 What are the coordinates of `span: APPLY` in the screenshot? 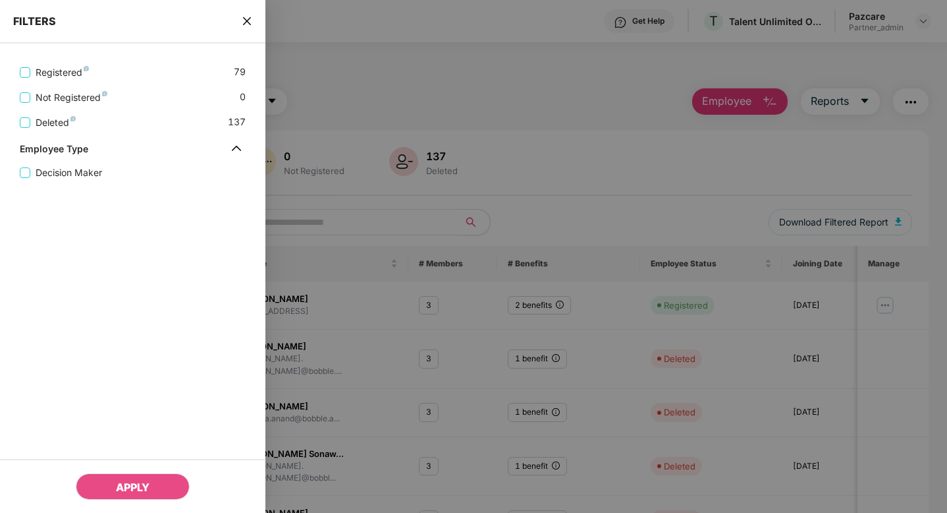 It's located at (132, 487).